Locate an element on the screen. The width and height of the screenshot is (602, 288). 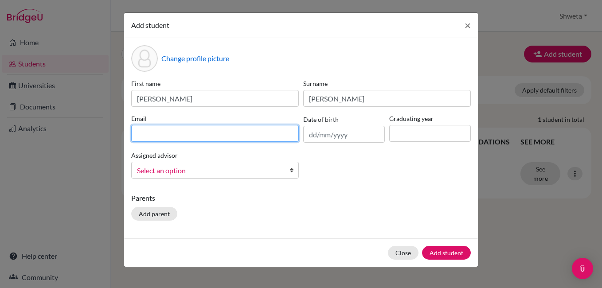
label: Email is located at coordinates (215, 118).